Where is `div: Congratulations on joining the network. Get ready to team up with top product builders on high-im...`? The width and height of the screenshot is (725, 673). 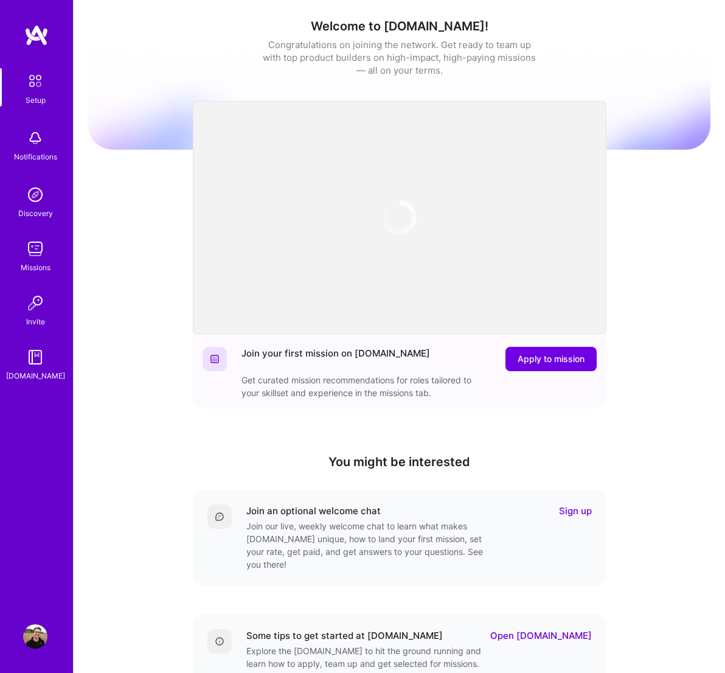 div: Congratulations on joining the network. Get ready to team up with top product builders on high-im... is located at coordinates (400, 57).